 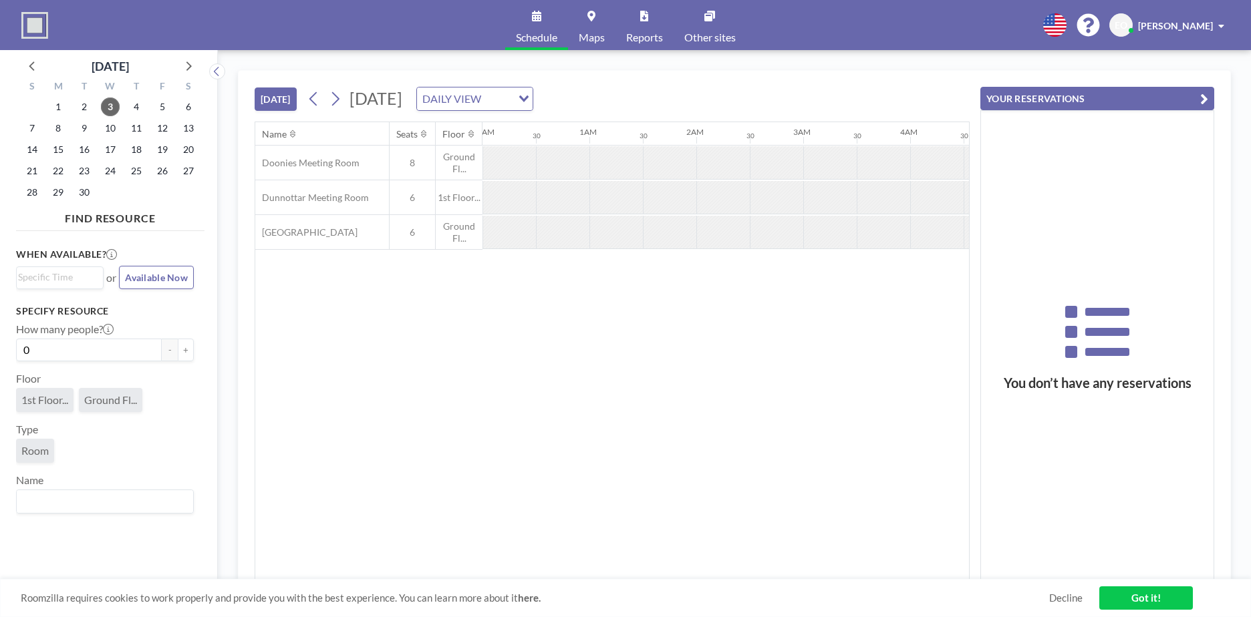 What do you see at coordinates (111, 278) in the screenshot?
I see `span: or` at bounding box center [111, 278].